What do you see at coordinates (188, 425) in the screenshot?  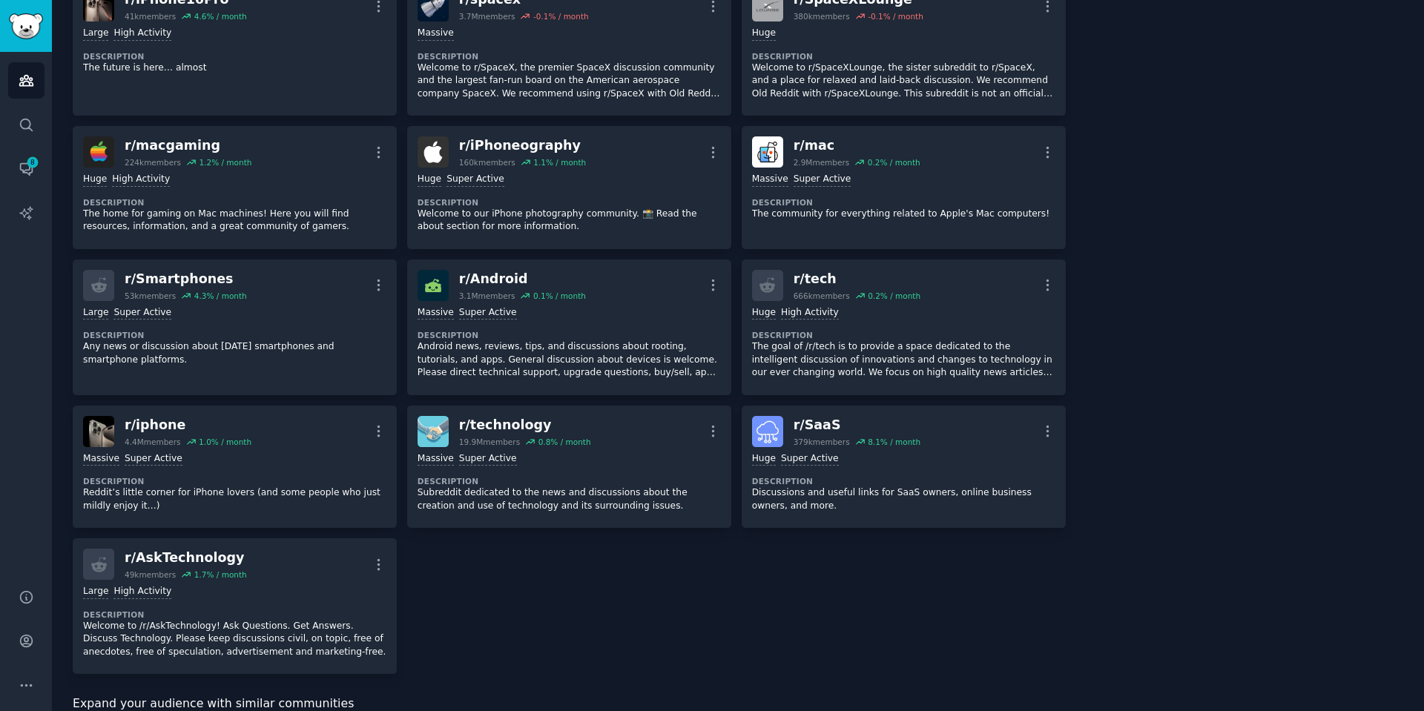 I see `div: r/ iphone` at bounding box center [188, 425].